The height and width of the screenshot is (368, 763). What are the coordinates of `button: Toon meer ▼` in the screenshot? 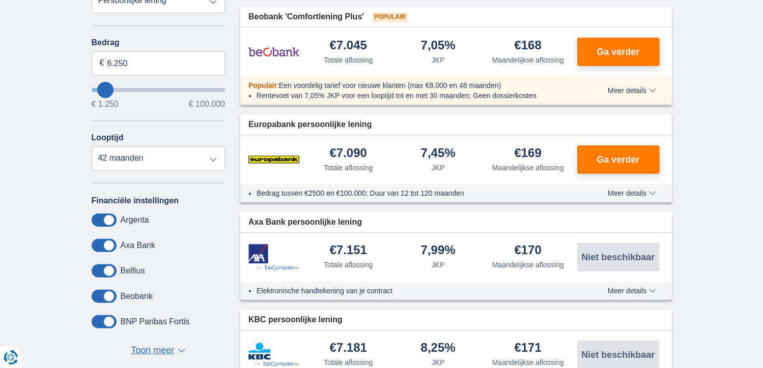 It's located at (158, 351).